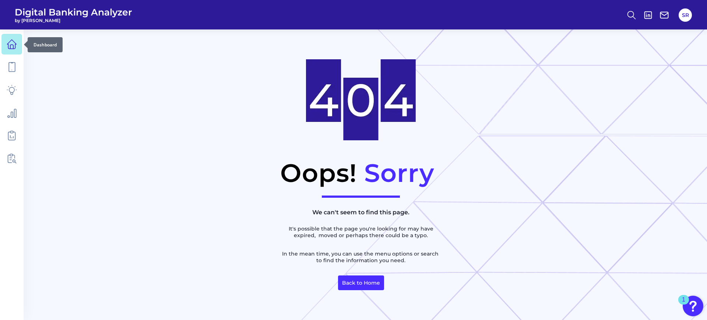 This screenshot has width=707, height=320. I want to click on img: NotFoundImage, so click(361, 100).